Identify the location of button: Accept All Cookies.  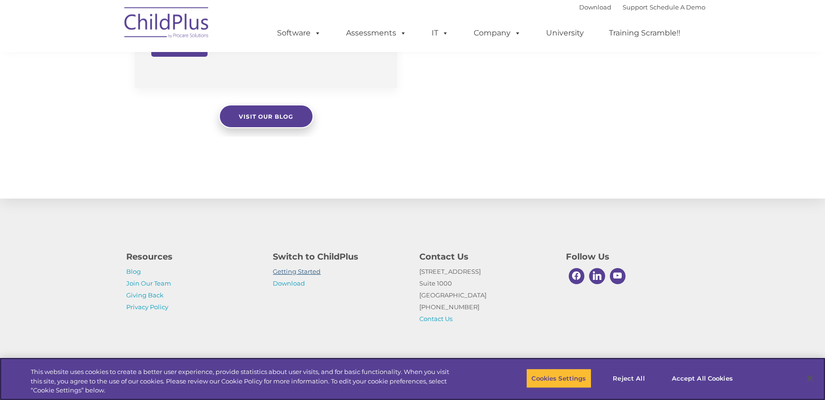
(702, 378).